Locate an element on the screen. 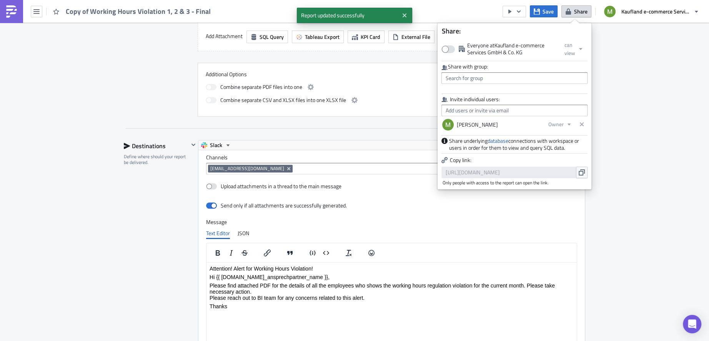 The height and width of the screenshot is (341, 709). input: Add users or invite via em ail is located at coordinates (514, 110).